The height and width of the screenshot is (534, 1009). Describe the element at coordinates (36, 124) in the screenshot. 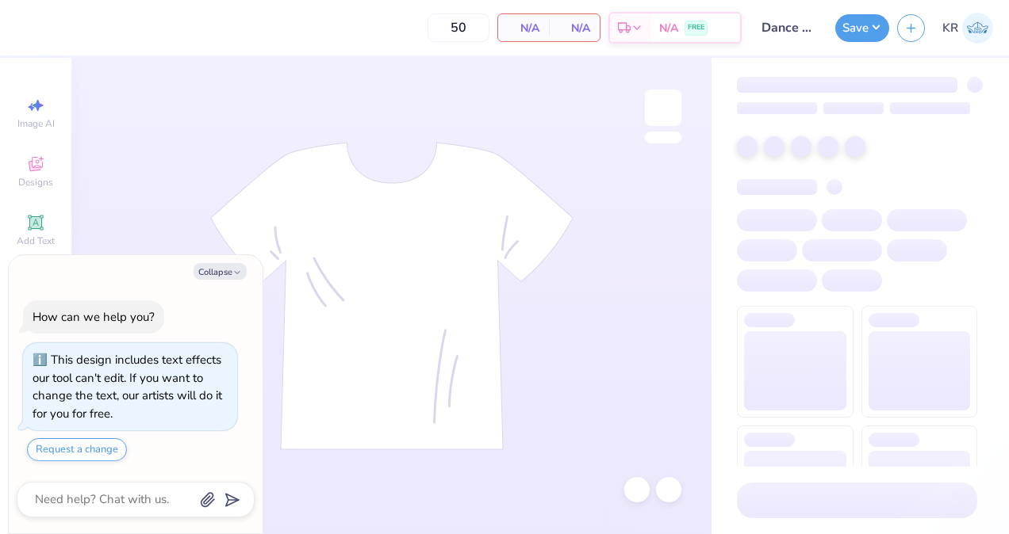

I see `span: Image AI` at that location.